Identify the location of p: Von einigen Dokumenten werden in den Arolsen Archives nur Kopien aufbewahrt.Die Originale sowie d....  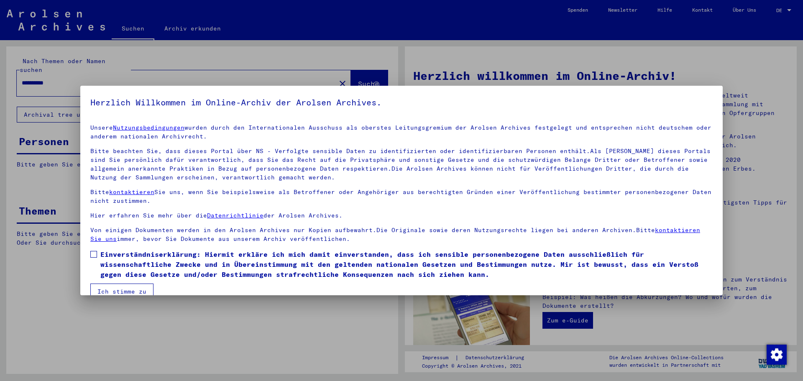
(401, 235).